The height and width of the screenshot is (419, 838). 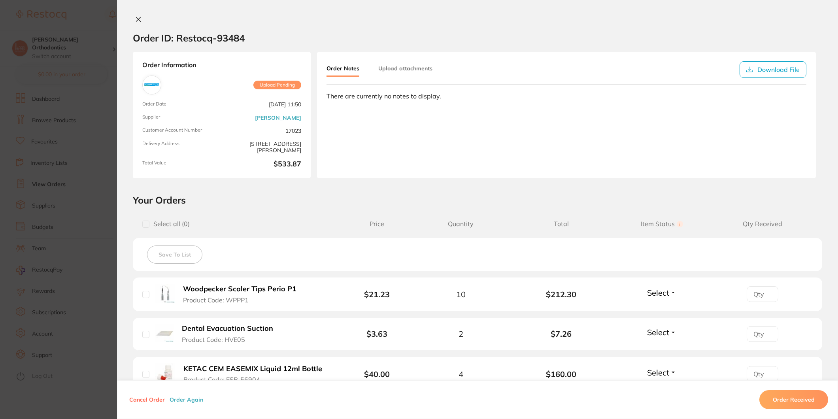 I want to click on button: Upload attachments, so click(x=405, y=68).